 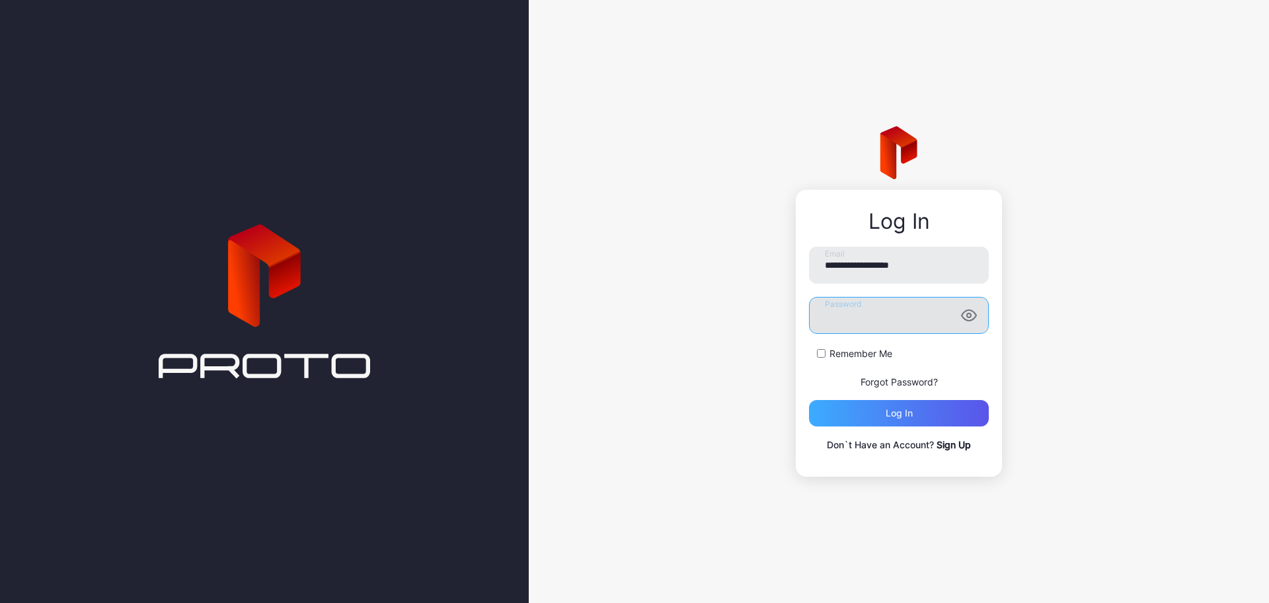 I want to click on input: Password, so click(x=899, y=315).